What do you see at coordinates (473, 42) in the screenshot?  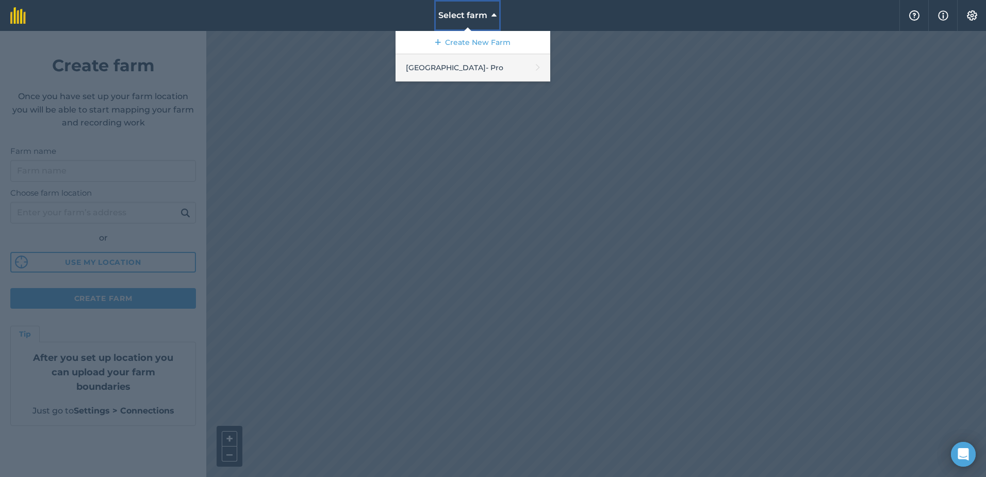 I see `a: Create New Farm` at bounding box center [473, 42].